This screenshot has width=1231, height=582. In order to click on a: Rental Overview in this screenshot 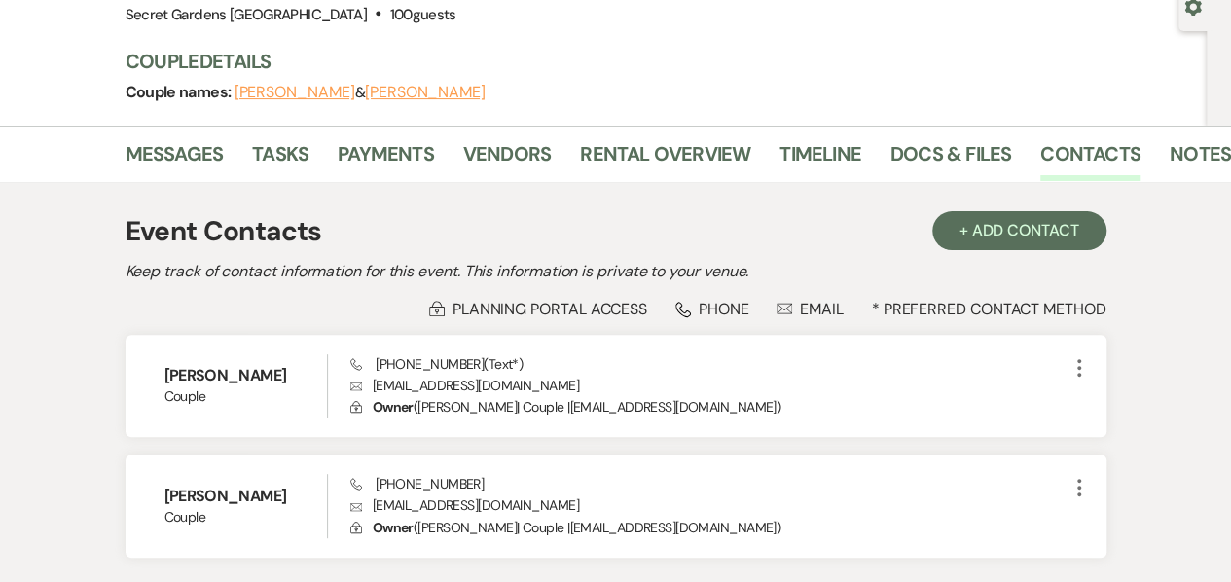, I will do `click(665, 160)`.